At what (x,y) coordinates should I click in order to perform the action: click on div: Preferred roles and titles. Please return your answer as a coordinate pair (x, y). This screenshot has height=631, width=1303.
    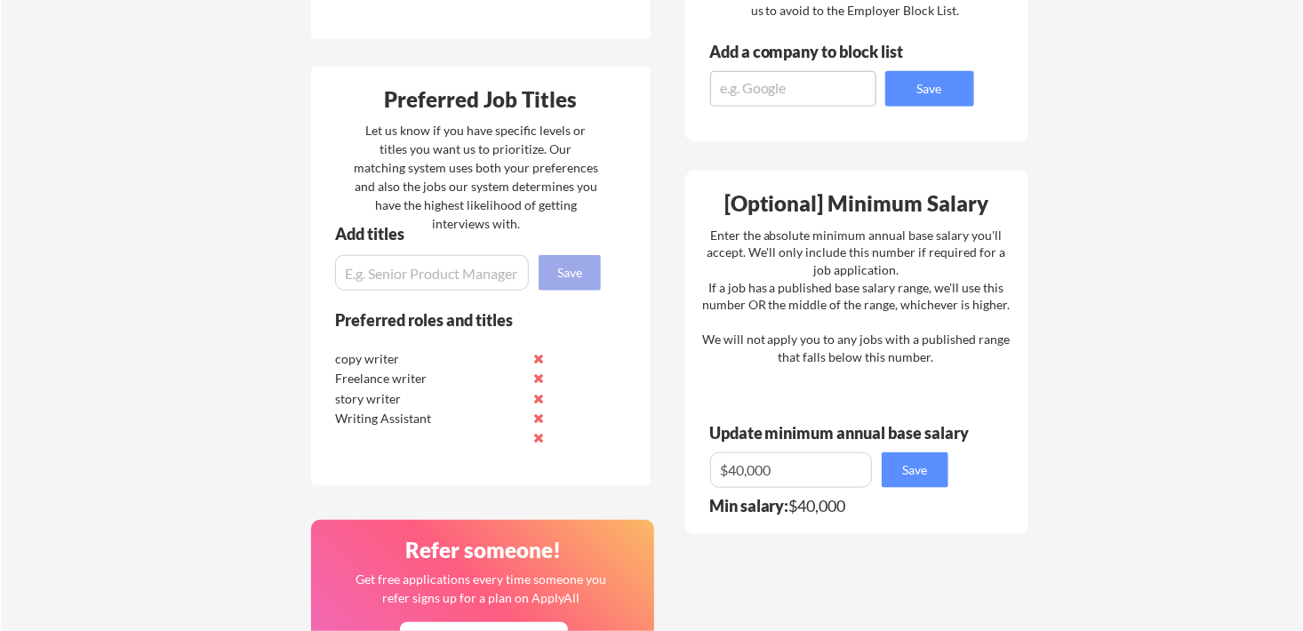
    Looking at the image, I should click on (456, 320).